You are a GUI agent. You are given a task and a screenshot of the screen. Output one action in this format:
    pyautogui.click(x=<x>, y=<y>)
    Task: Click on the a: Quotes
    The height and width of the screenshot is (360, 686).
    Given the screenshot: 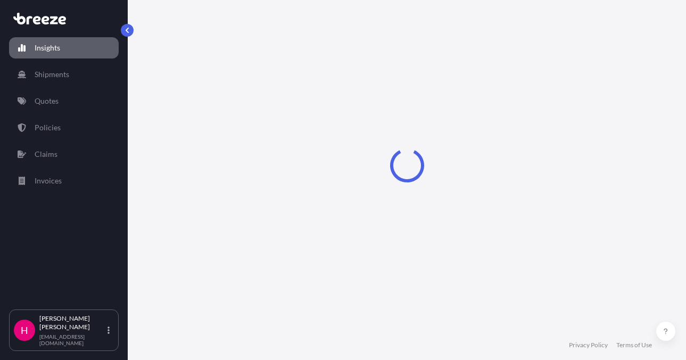 What is the action you would take?
    pyautogui.click(x=64, y=101)
    